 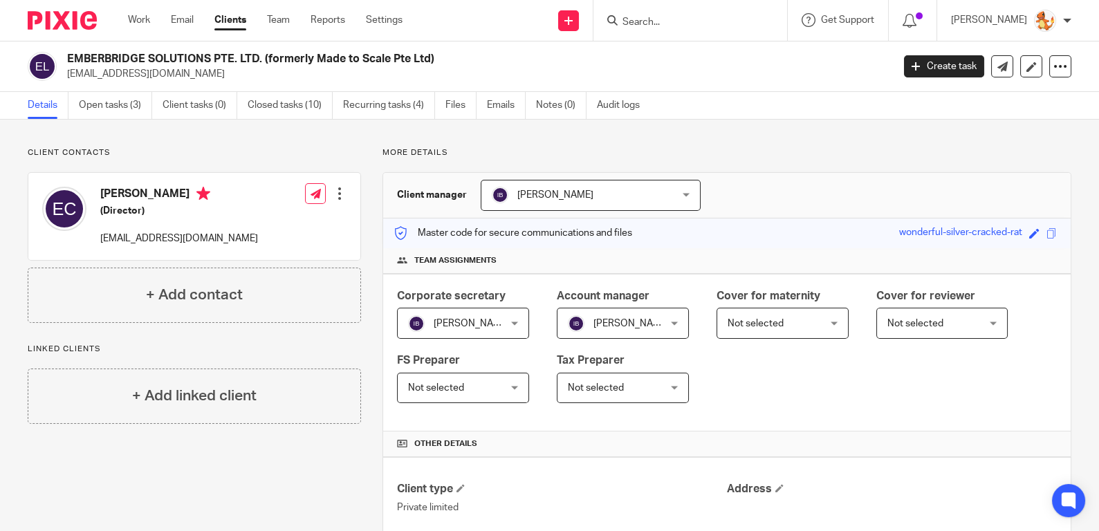 What do you see at coordinates (561, 105) in the screenshot?
I see `a: Notes (0)` at bounding box center [561, 105].